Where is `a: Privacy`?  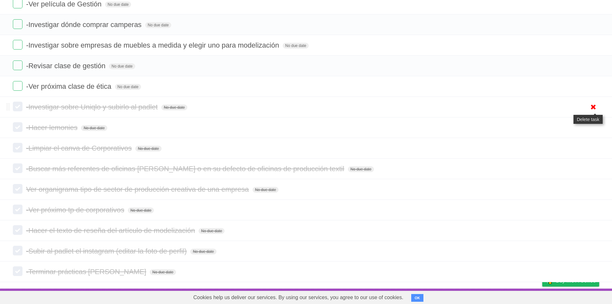 a: Privacy is located at coordinates (542, 296).